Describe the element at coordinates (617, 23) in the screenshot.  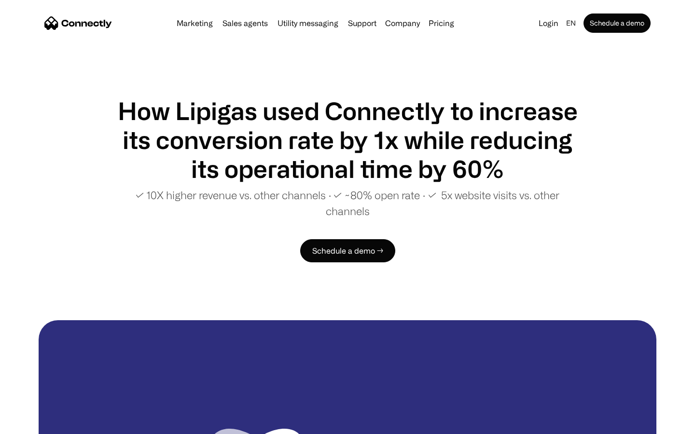
I see `a: Schedule a demo` at that location.